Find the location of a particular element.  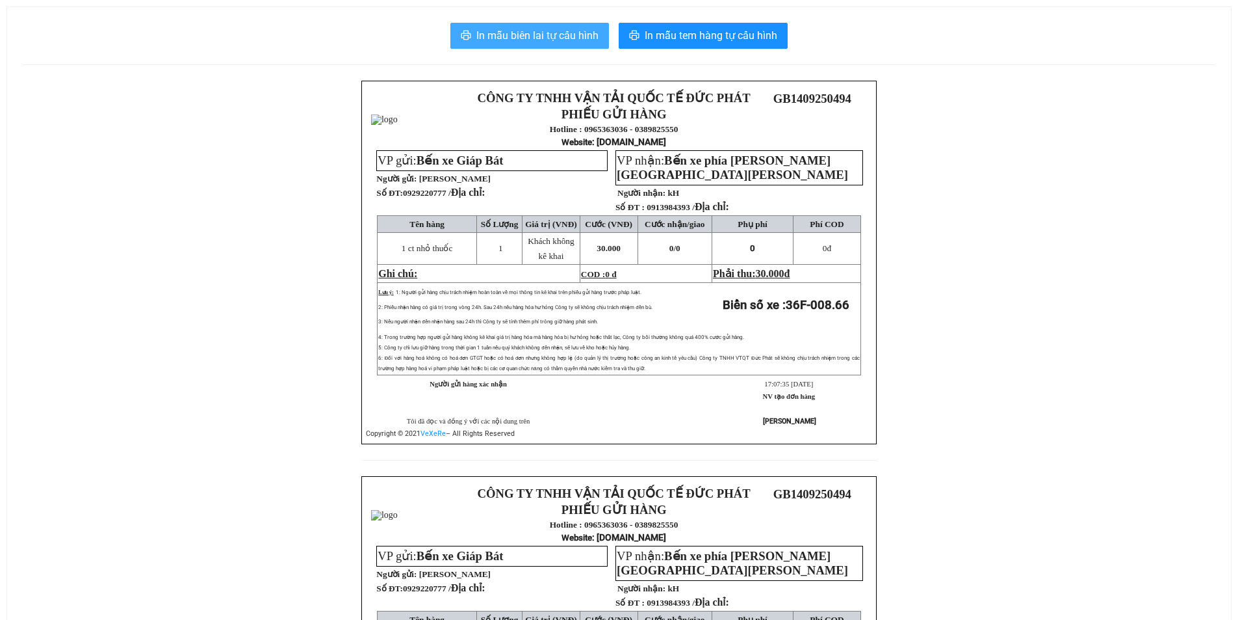

span: Ghi chú: is located at coordinates (398, 273).